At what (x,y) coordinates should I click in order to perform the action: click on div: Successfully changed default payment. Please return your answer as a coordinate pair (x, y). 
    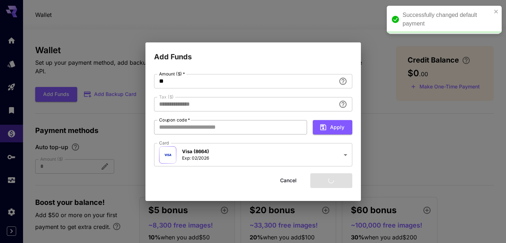
    Looking at the image, I should click on (447, 19).